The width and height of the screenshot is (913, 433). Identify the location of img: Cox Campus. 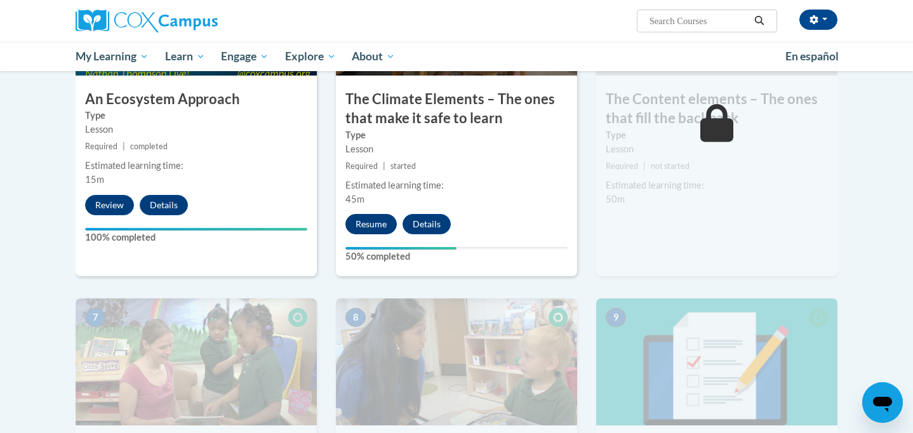
(147, 21).